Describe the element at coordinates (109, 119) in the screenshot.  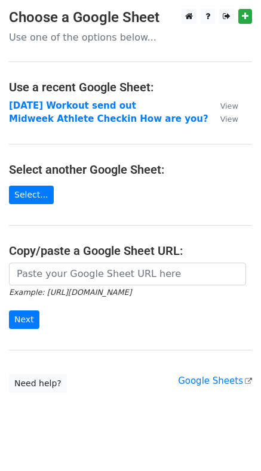
I see `a: Midweek Athlete Checkin How are you?` at that location.